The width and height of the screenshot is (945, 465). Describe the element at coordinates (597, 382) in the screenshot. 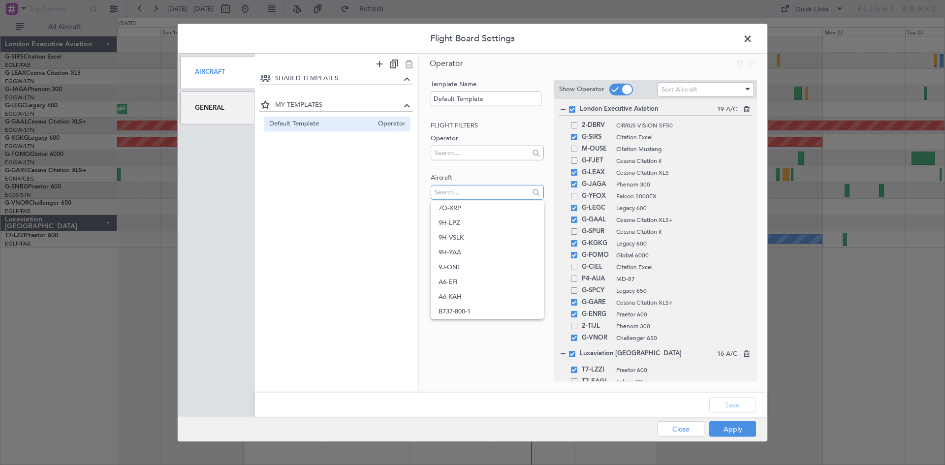

I see `span: T7-EAGL` at that location.